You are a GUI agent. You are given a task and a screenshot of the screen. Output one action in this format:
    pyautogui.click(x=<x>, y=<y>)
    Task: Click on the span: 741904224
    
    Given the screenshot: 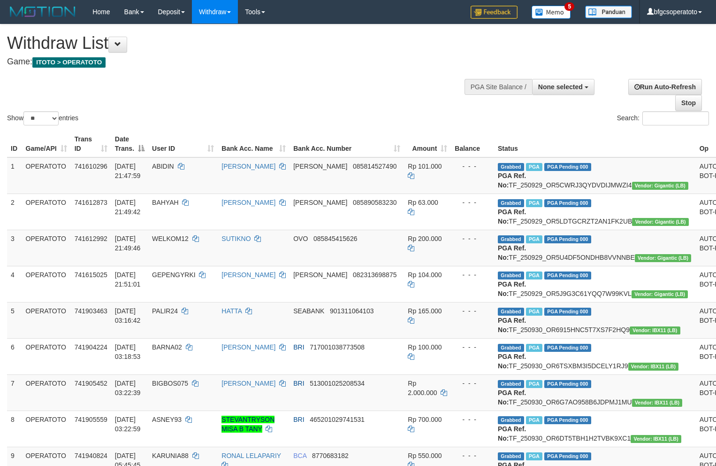 What is the action you would take?
    pyautogui.click(x=91, y=347)
    